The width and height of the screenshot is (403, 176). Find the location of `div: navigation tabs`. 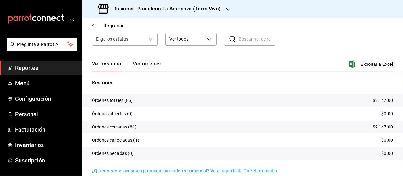

div: navigation tabs is located at coordinates (126, 66).